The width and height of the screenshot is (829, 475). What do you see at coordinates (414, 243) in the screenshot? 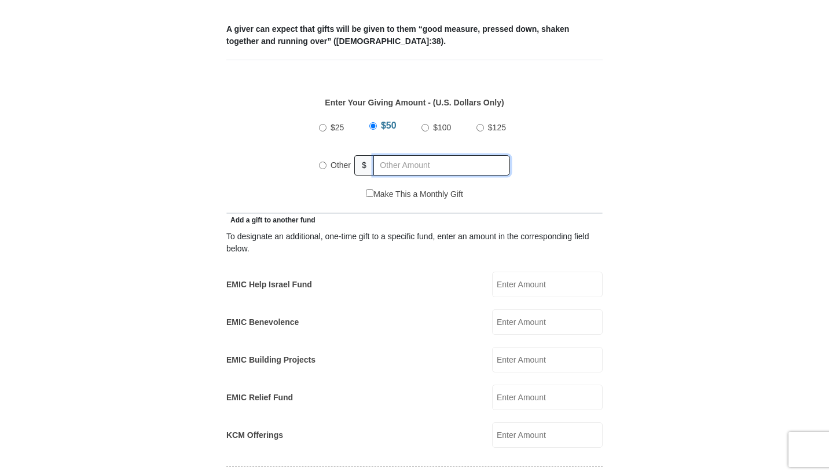
I see `div: To designate an additional, one-time gift to a specific fund, enter an amount in the correspondin...` at bounding box center [414, 243].